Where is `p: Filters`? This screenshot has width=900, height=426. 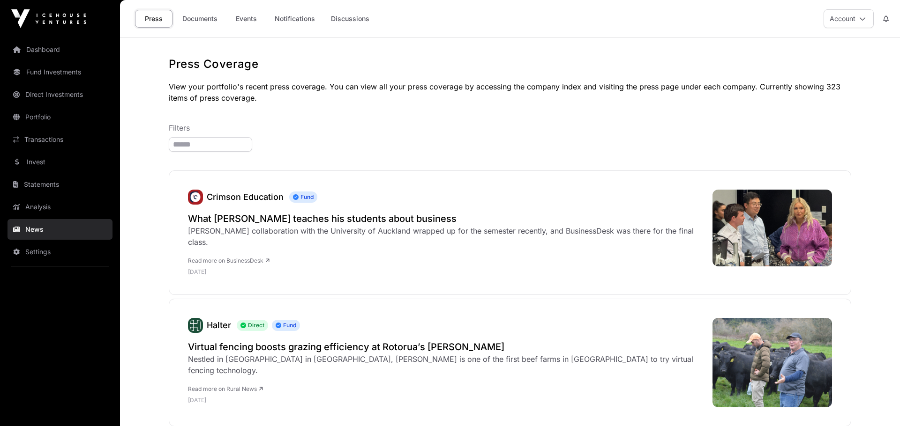 p: Filters is located at coordinates (510, 128).